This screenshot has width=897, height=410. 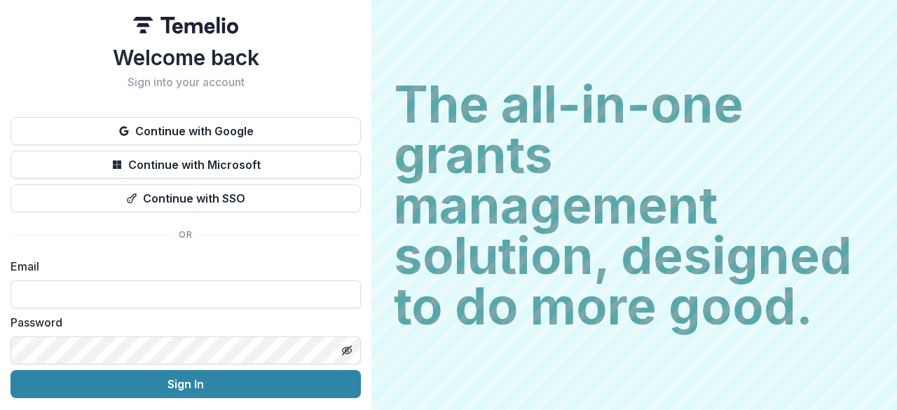 I want to click on button: Continue with Microsoft, so click(x=186, y=165).